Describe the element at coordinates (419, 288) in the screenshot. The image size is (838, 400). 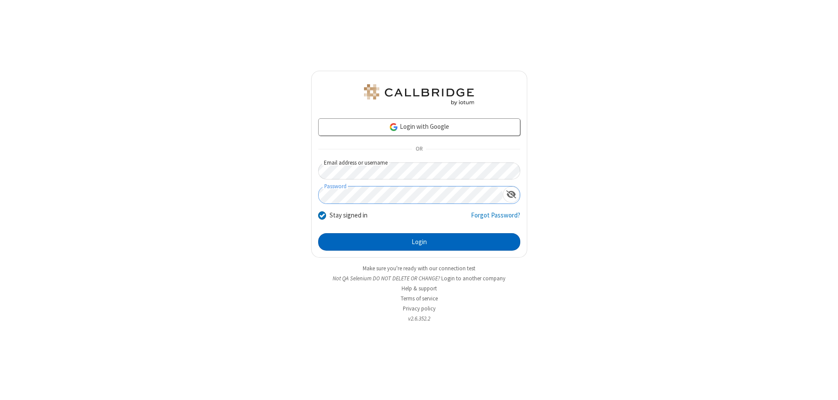
I see `a: Help & support` at that location.